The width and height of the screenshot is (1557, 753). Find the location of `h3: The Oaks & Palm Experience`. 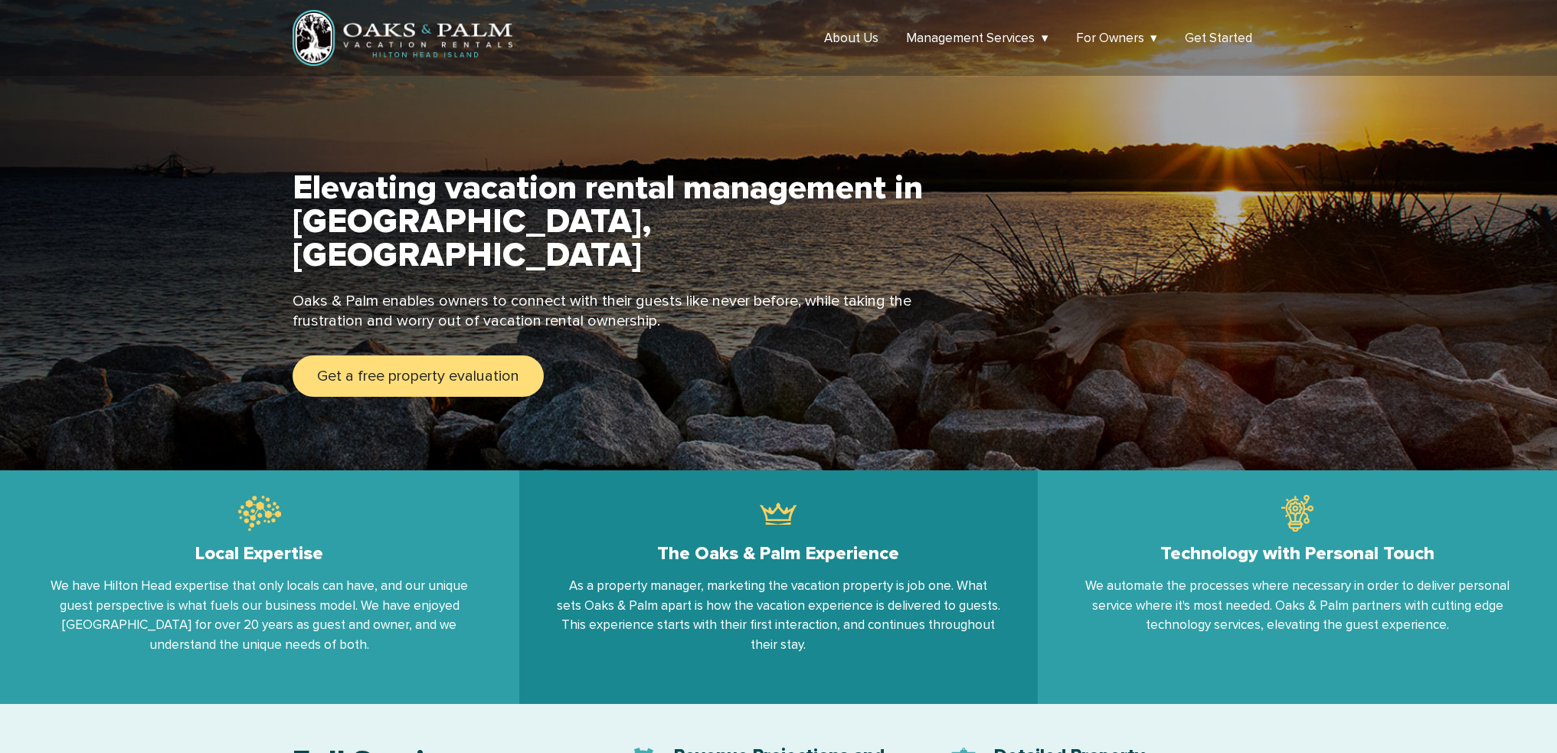

h3: The Oaks & Palm Experience is located at coordinates (778, 553).